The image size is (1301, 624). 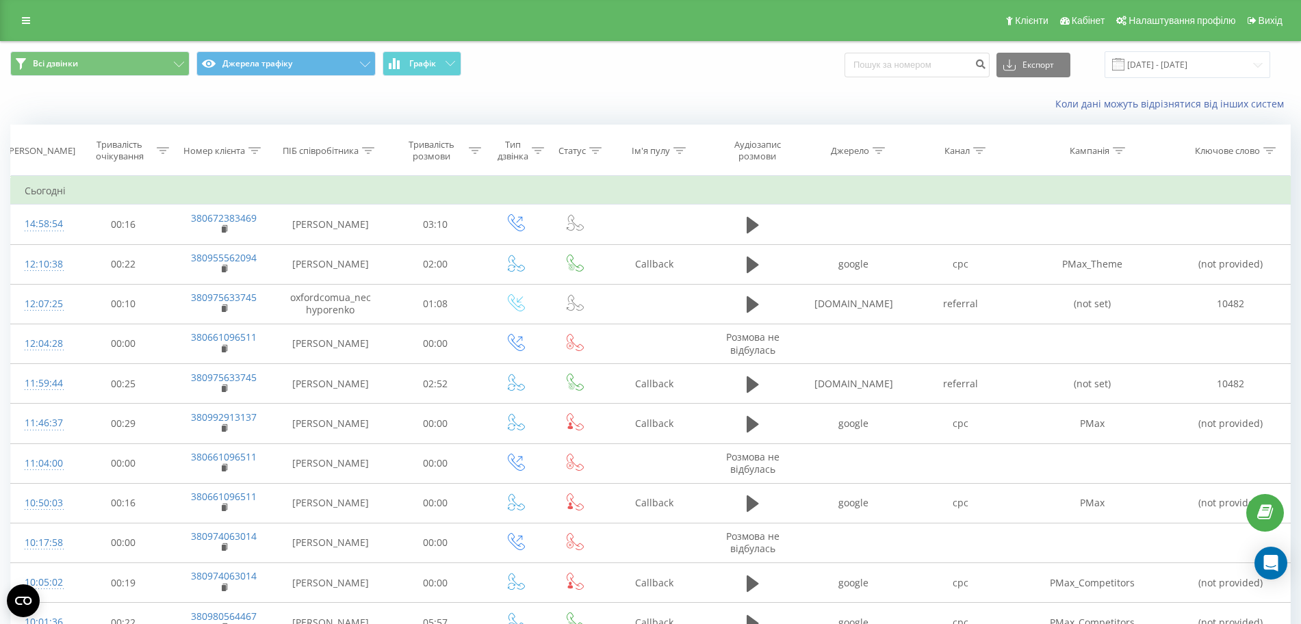 I want to click on td: PMax_Theme, so click(x=1093, y=264).